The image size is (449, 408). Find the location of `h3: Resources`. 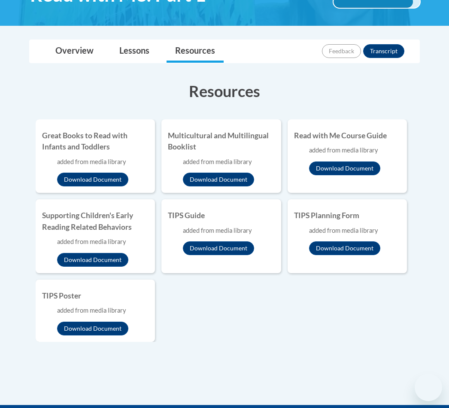

h3: Resources is located at coordinates (225, 91).